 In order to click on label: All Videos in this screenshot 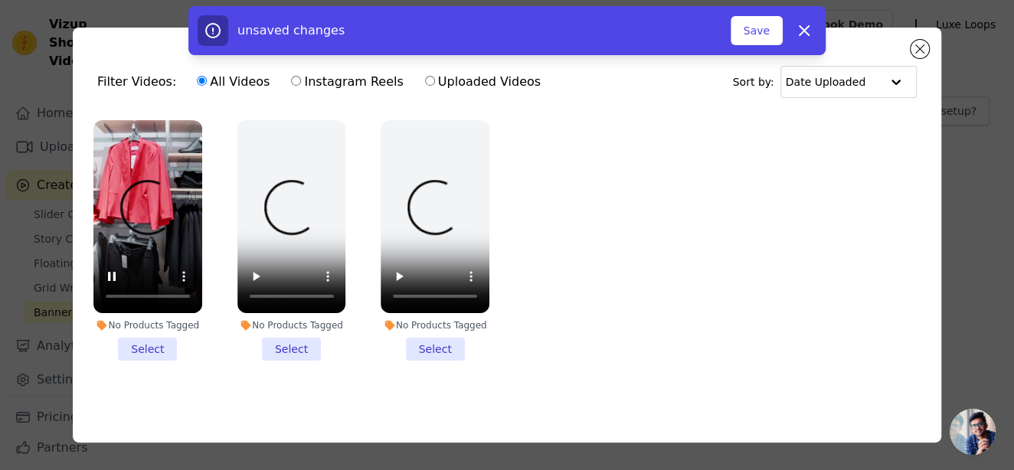, I will do `click(233, 82)`.